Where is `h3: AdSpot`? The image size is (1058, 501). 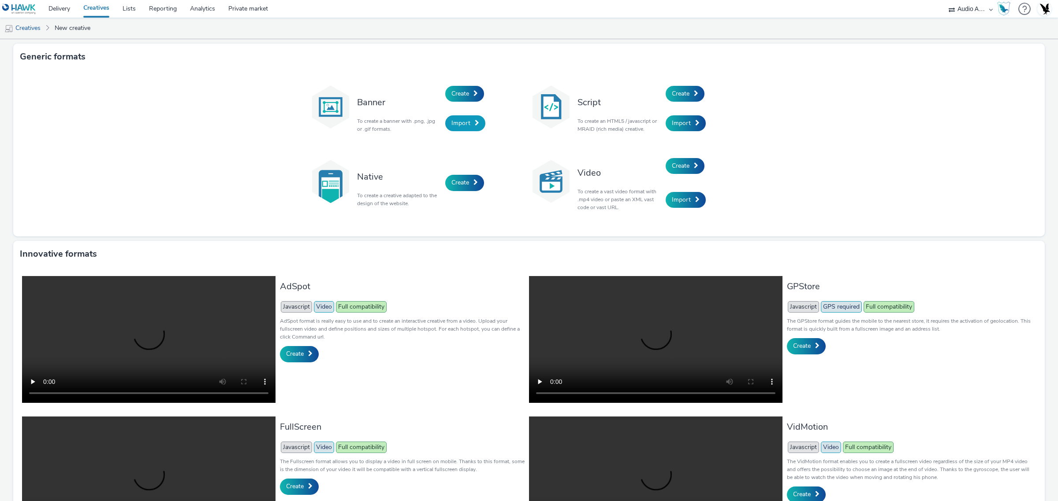 h3: AdSpot is located at coordinates (402, 286).